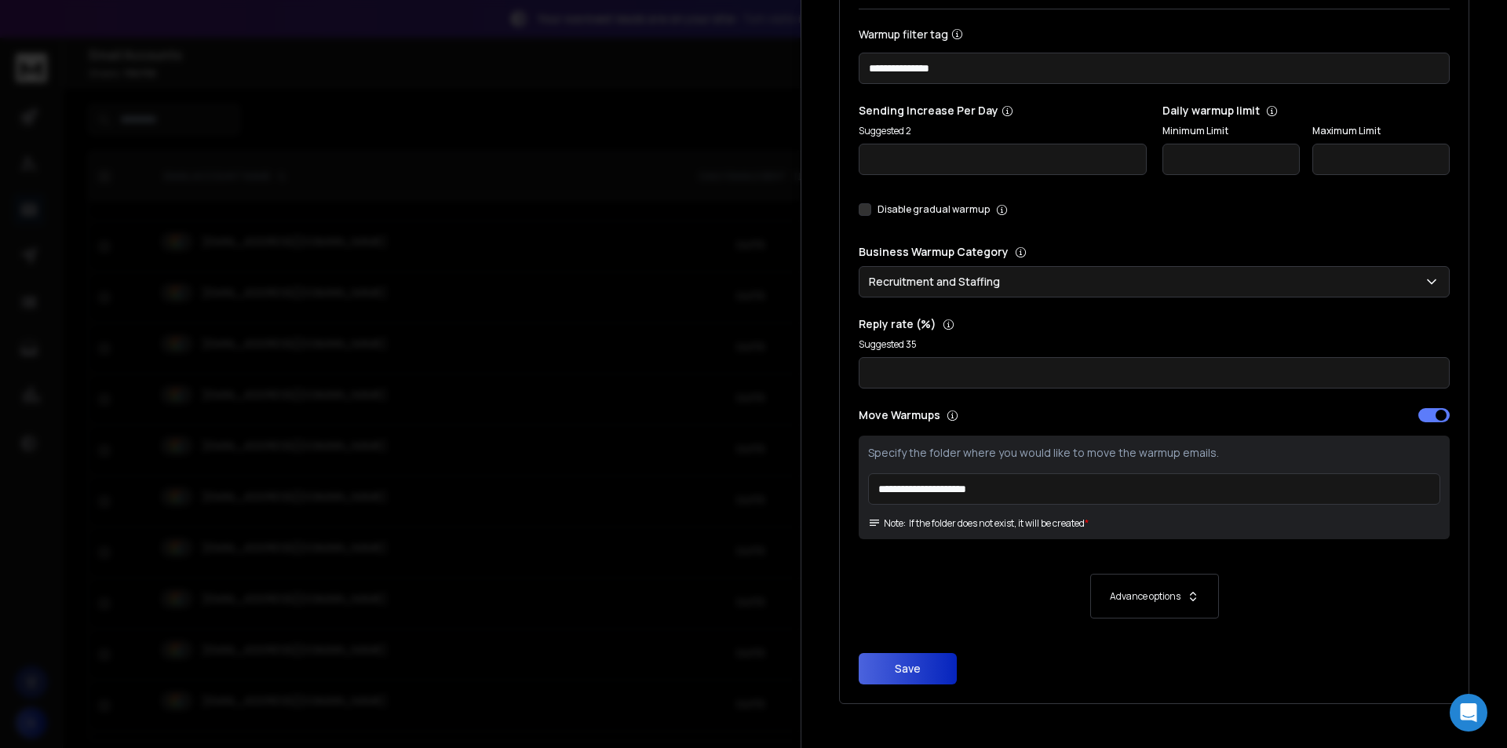  Describe the element at coordinates (1004, 415) in the screenshot. I see `p: Move Warmups` at that location.